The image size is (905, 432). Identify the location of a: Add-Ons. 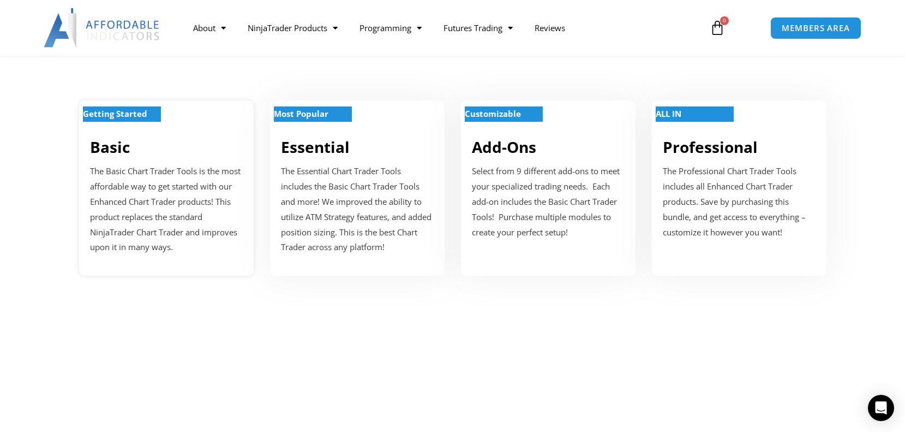
(504, 147).